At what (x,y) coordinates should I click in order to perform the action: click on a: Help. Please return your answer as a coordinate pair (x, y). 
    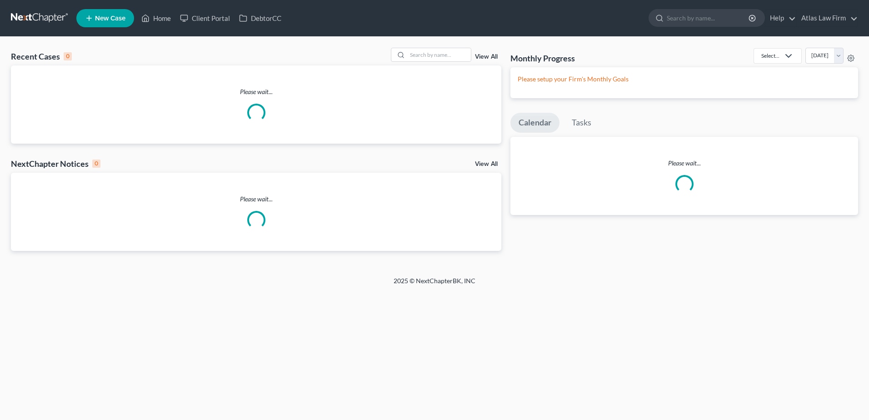
    Looking at the image, I should click on (780, 18).